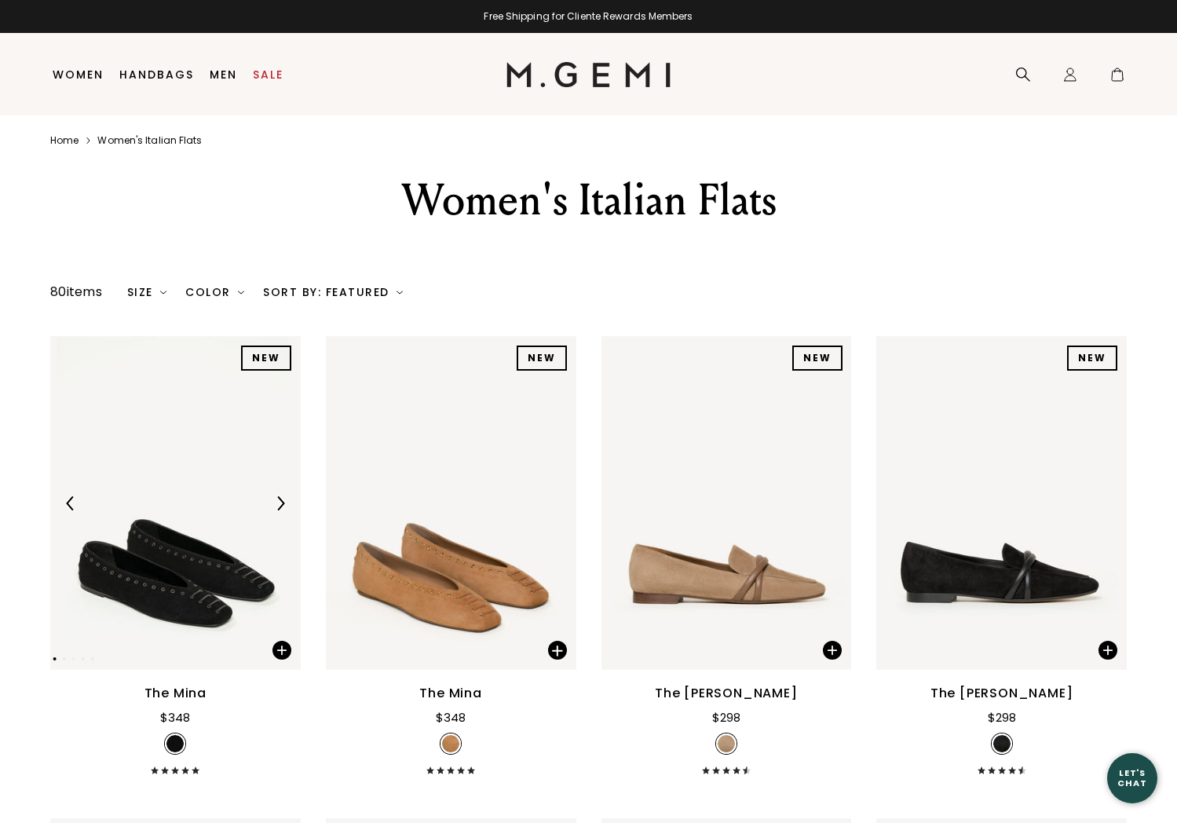 The height and width of the screenshot is (823, 1177). Describe the element at coordinates (589, 200) in the screenshot. I see `div: Women's Italian Flats` at that location.